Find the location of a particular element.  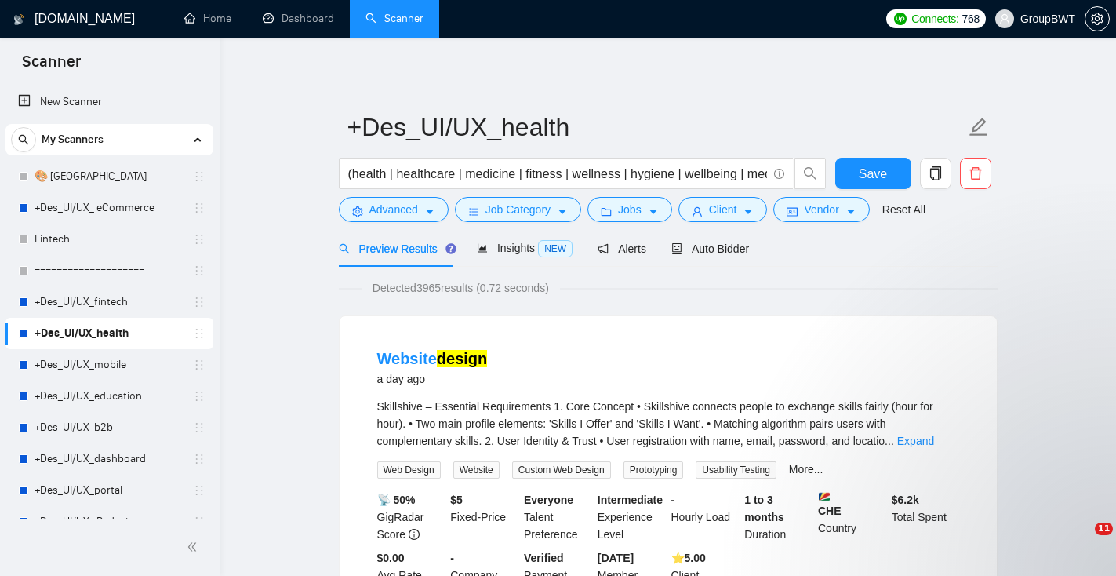

span: Insights is located at coordinates (525, 248).